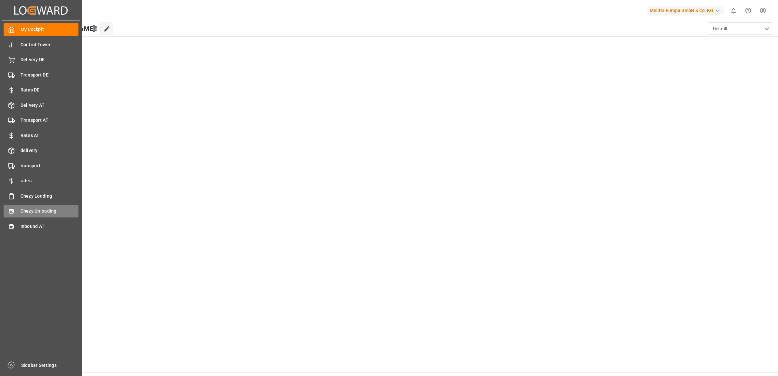 Image resolution: width=778 pixels, height=376 pixels. Describe the element at coordinates (49, 181) in the screenshot. I see `span: rates` at that location.